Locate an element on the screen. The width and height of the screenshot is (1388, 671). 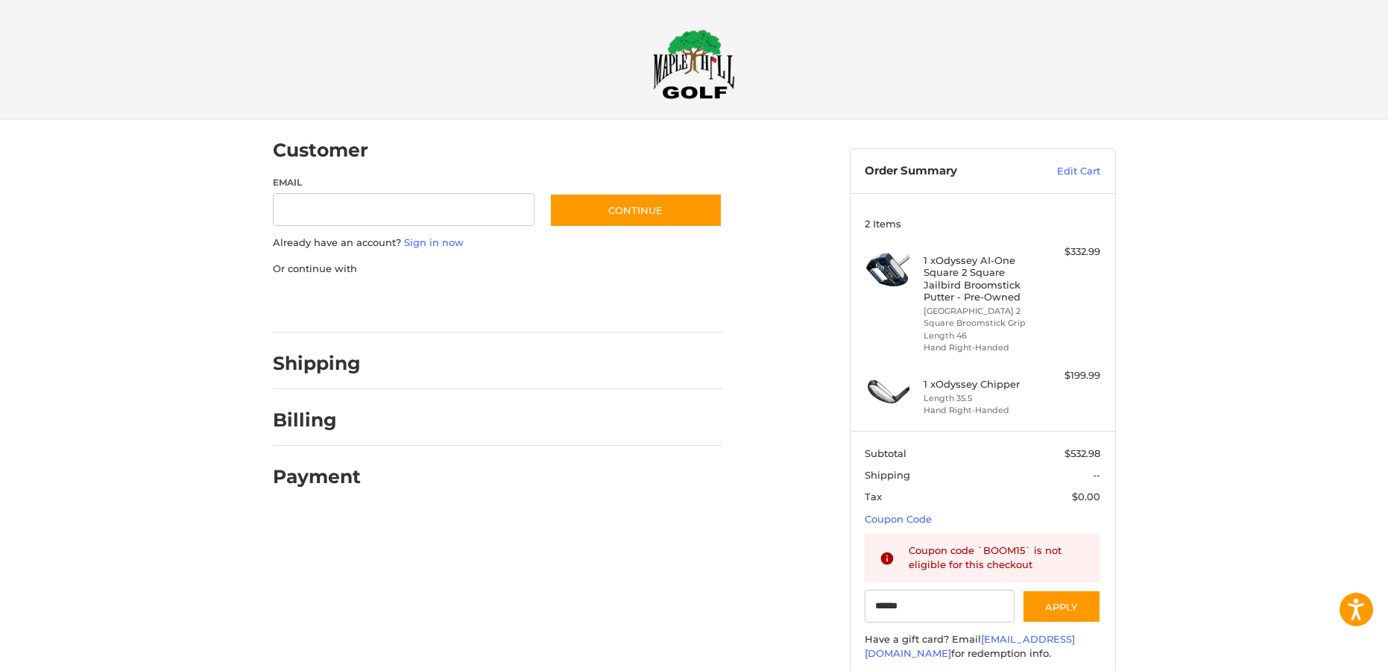
a: Edit Cart is located at coordinates (1062, 171).